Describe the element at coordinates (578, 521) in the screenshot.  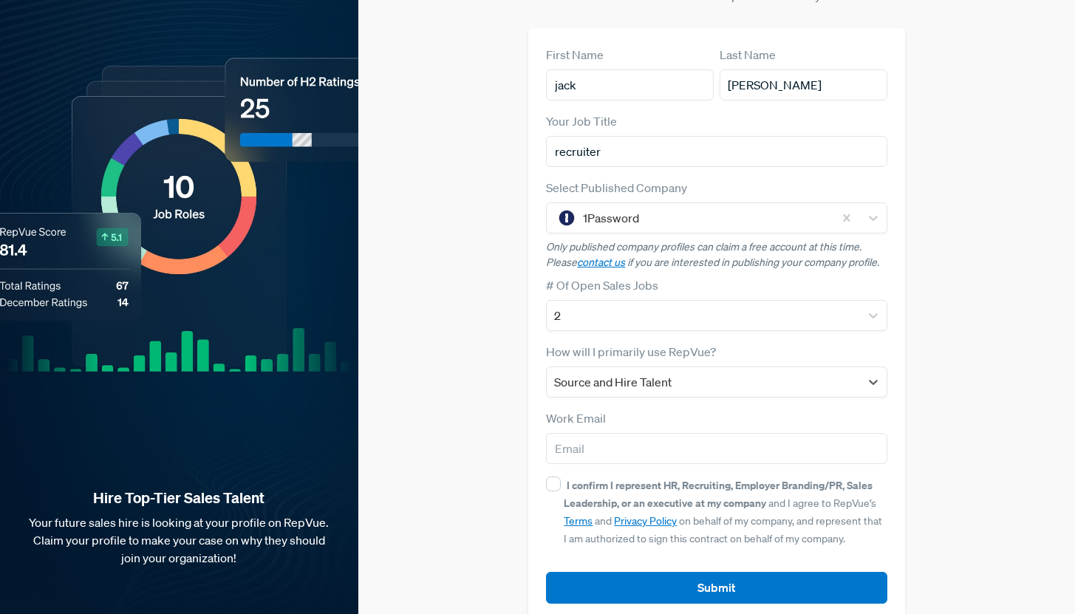
I see `a: Terms` at that location.